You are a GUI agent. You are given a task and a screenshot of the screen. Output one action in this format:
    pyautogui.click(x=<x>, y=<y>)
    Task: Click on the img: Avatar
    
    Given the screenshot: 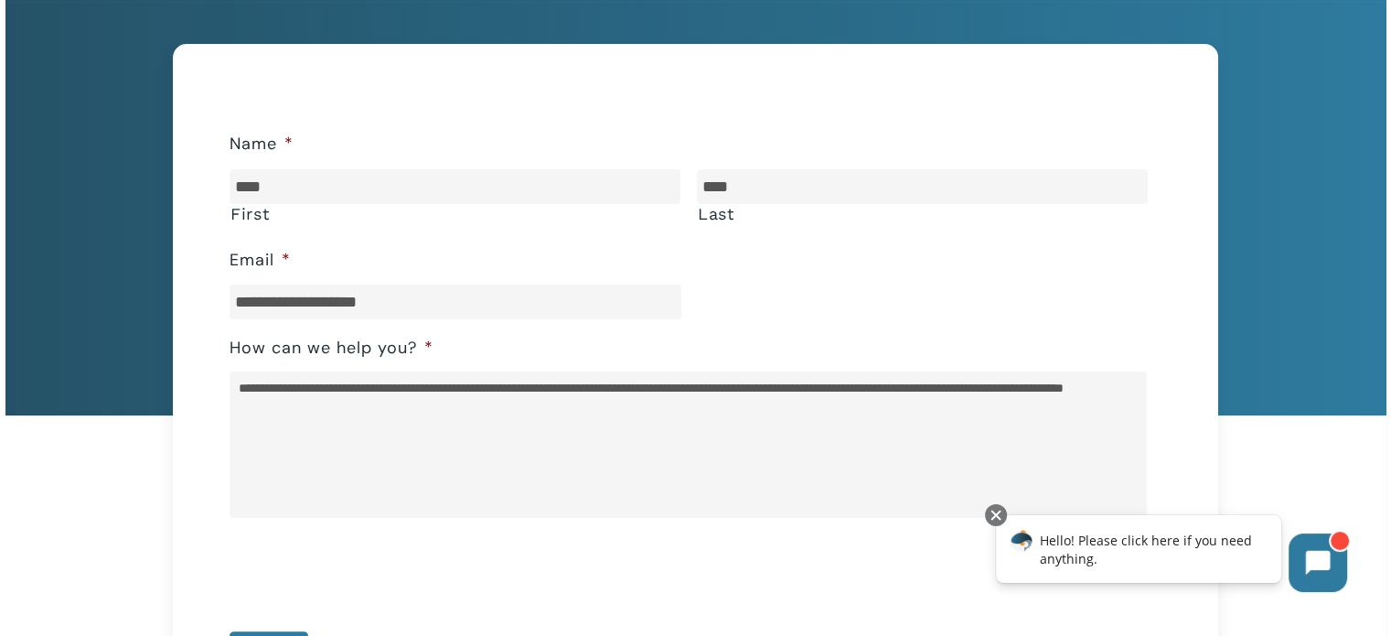 What is the action you would take?
    pyautogui.click(x=45, y=40)
    